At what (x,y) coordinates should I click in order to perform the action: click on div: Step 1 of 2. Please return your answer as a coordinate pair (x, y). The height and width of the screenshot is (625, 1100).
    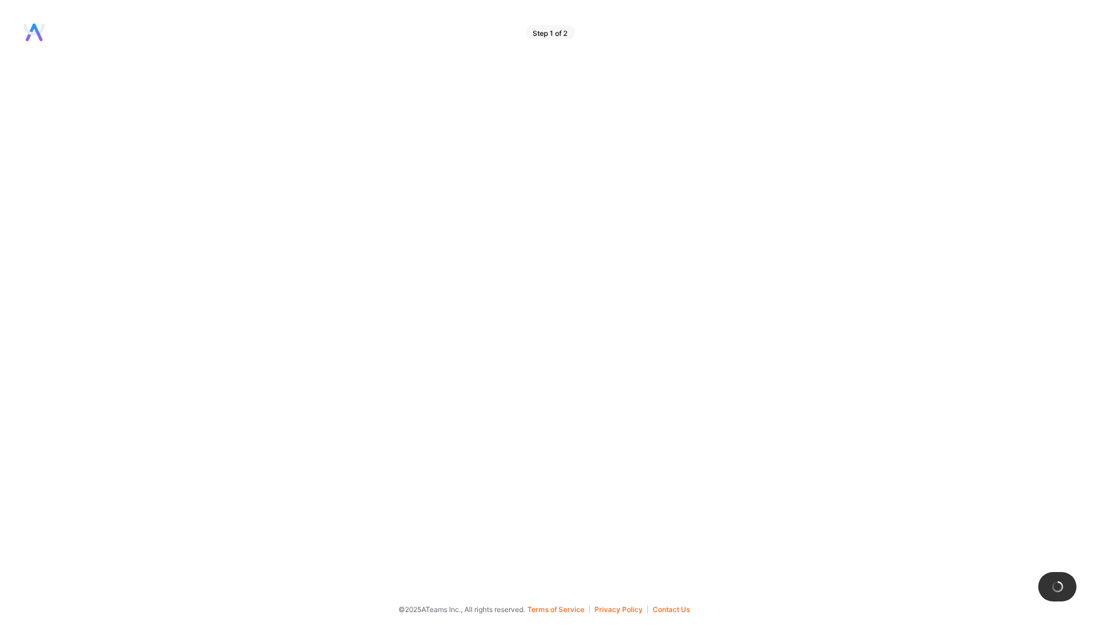
    Looking at the image, I should click on (550, 32).